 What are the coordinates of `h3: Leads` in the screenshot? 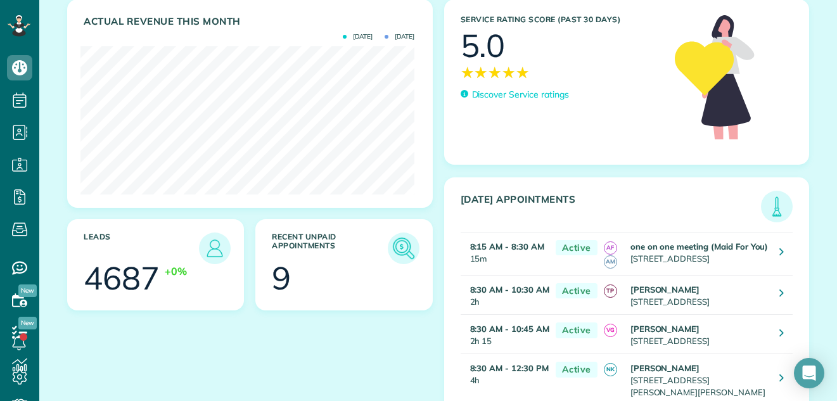 It's located at (141, 248).